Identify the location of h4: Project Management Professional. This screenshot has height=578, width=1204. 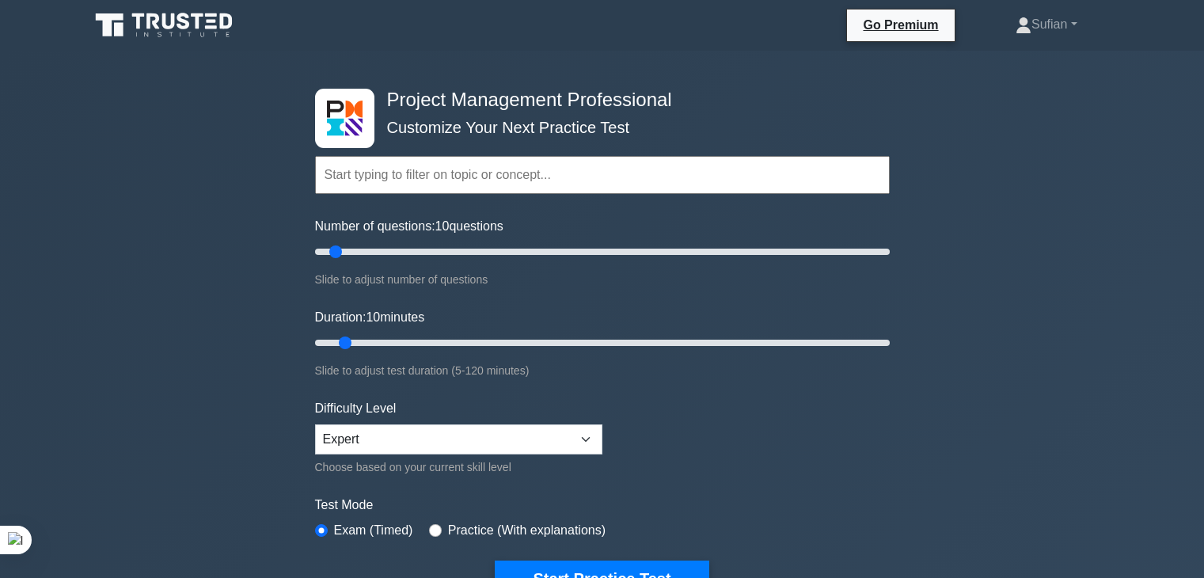
(596, 100).